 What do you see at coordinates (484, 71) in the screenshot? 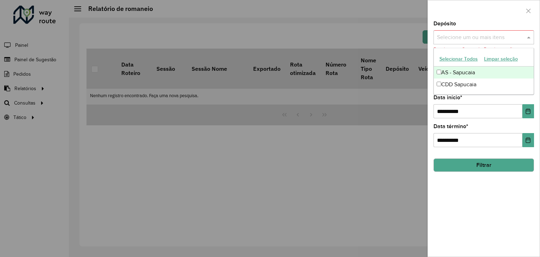
I see `ng-dropdown-panel: Options list` at bounding box center [484, 71].